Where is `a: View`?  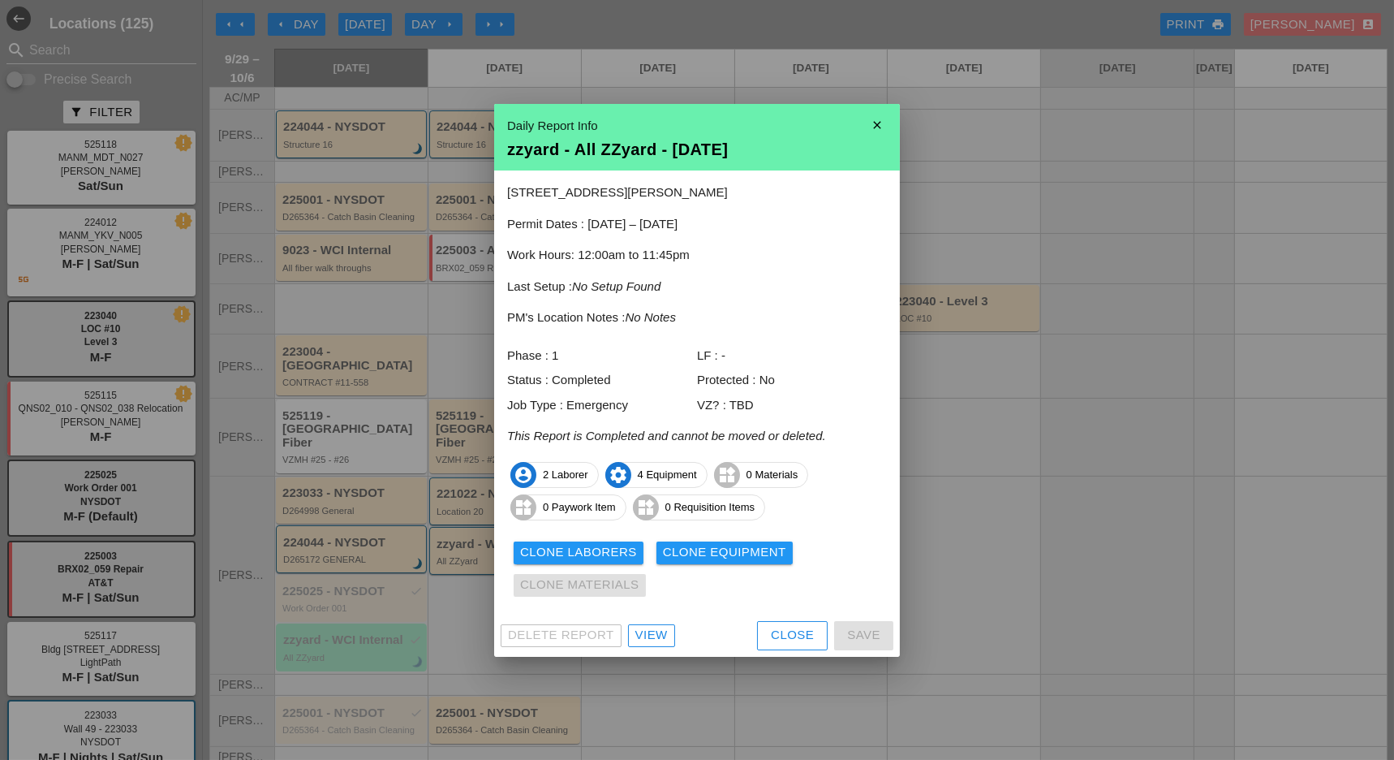
a: View is located at coordinates (652, 635).